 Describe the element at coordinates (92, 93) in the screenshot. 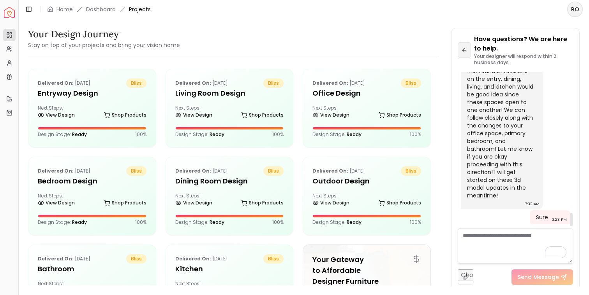

I see `h5: entryway design` at that location.